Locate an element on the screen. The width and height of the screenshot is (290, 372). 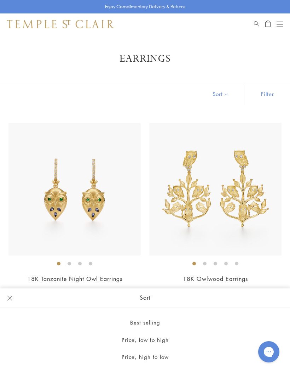
img: 18K Owlwood Earrings is located at coordinates (216, 189).